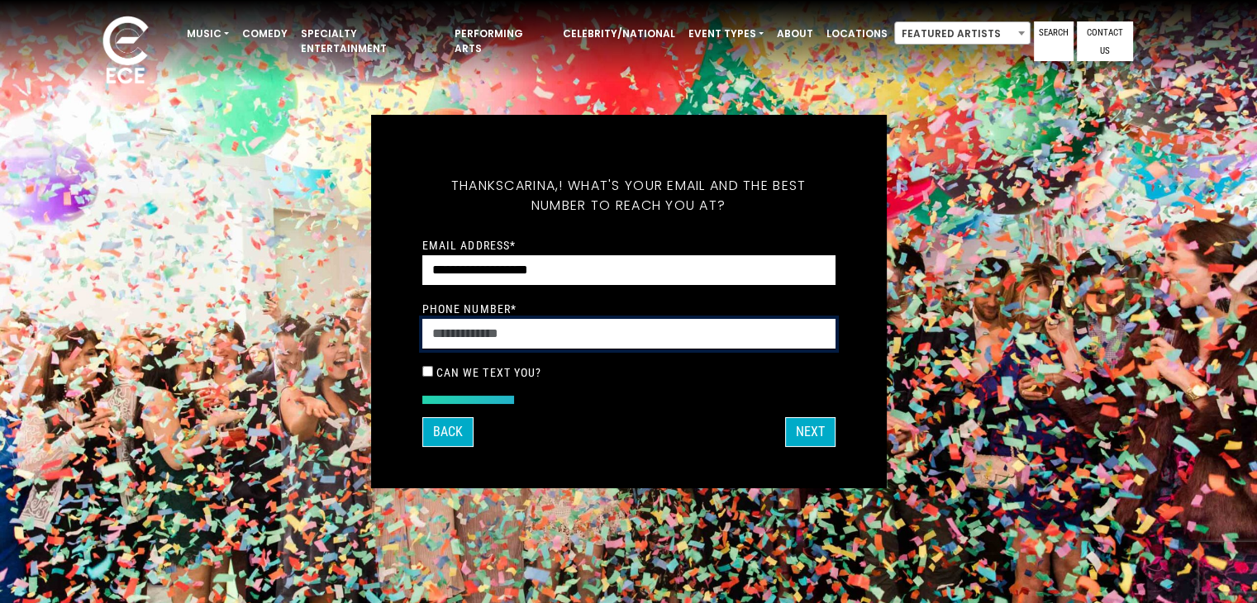 This screenshot has height=603, width=1257. I want to click on button: Back, so click(448, 432).